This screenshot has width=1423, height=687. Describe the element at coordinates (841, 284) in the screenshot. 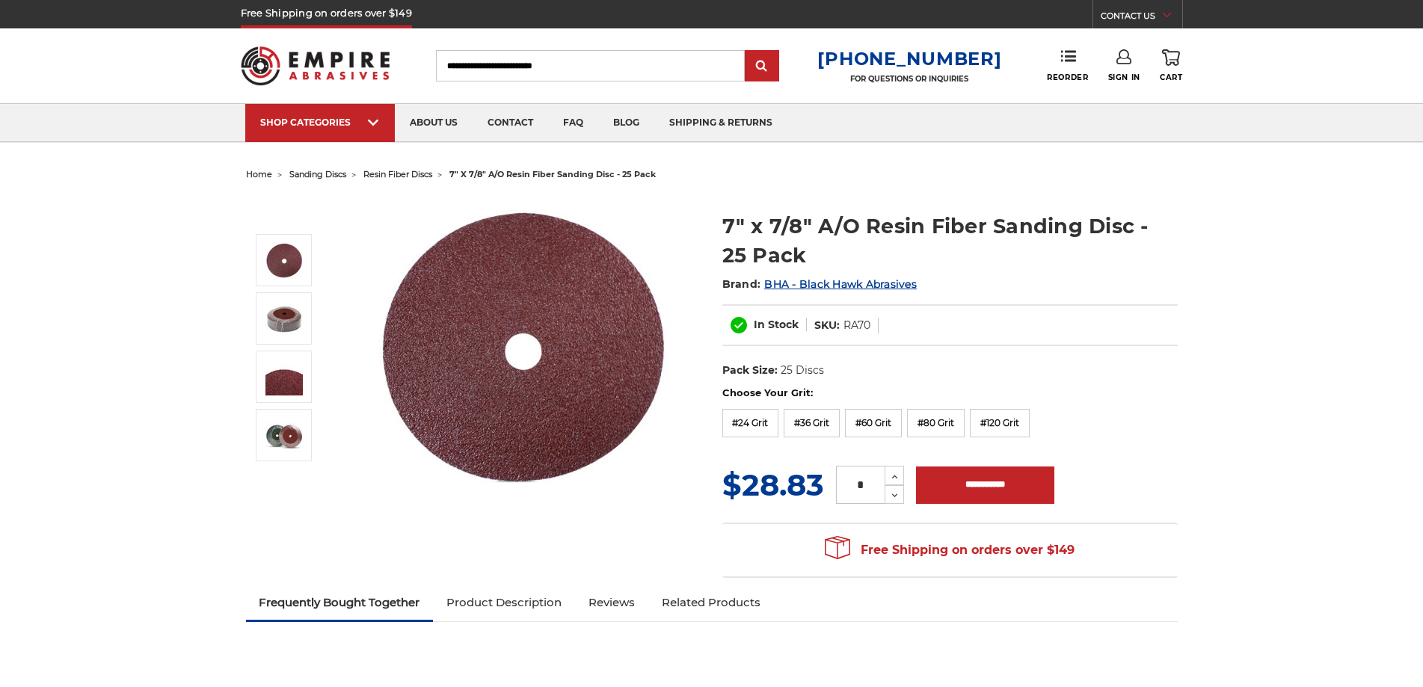

I see `span: BHA - Black Hawk Abrasives` at that location.